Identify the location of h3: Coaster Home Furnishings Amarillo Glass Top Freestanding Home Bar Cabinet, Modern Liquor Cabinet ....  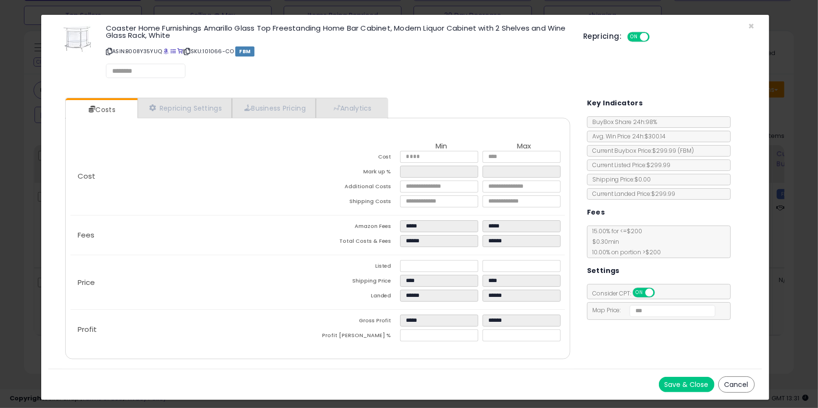
(337, 32).